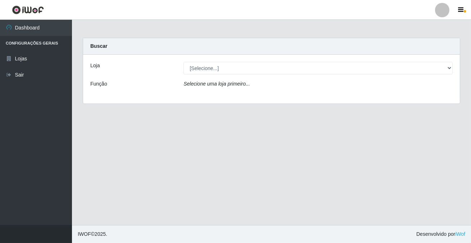 The image size is (471, 243). I want to click on span: IWOF, so click(84, 234).